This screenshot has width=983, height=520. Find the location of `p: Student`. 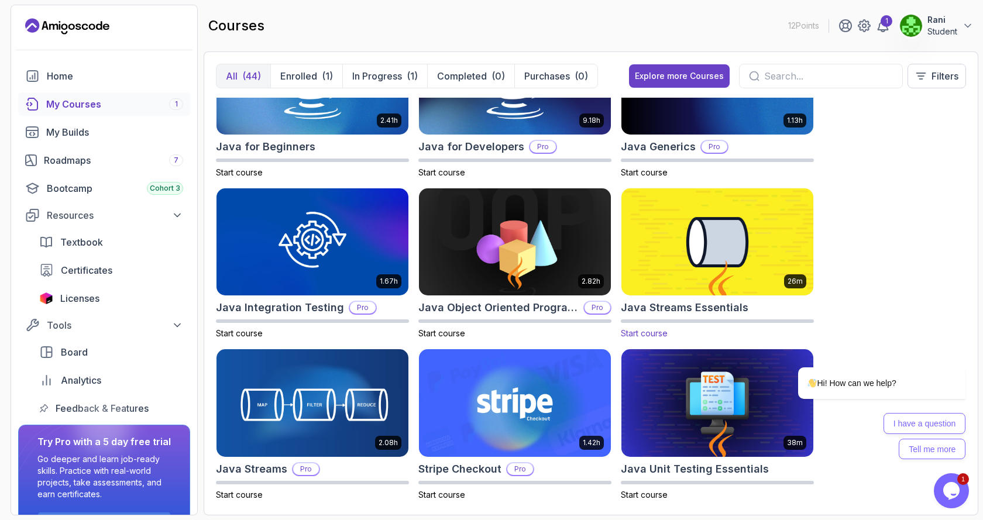

p: Student is located at coordinates (942, 32).